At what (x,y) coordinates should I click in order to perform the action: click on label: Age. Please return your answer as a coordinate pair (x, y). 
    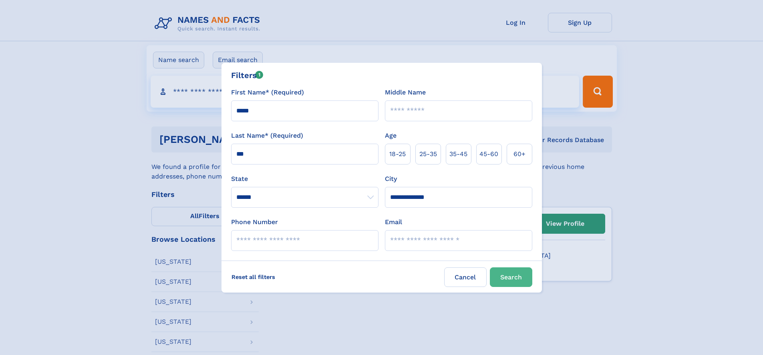
    Looking at the image, I should click on (390, 136).